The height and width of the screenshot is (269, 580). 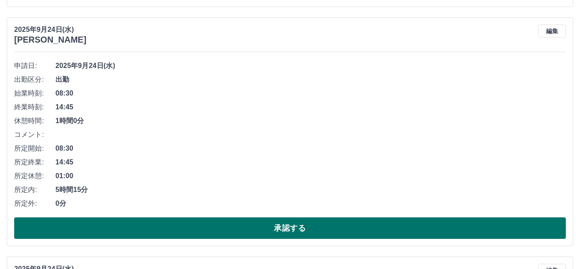 I want to click on span: 申請日:, so click(x=35, y=66).